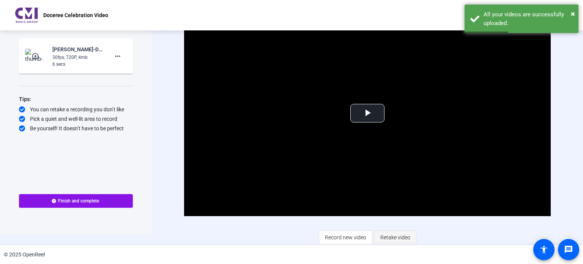 The height and width of the screenshot is (264, 583). Describe the element at coordinates (76, 99) in the screenshot. I see `div: Tips:` at that location.